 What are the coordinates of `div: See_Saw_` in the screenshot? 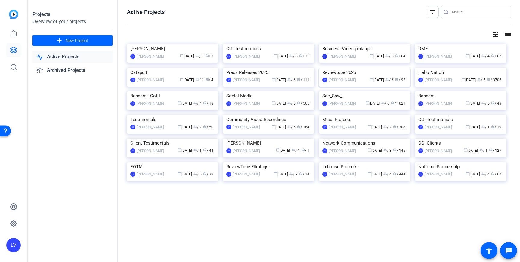 It's located at (364, 96).